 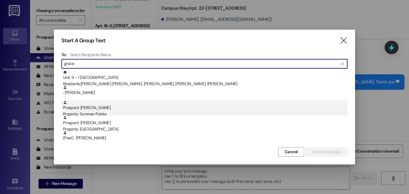 What do you see at coordinates (343, 64) in the screenshot?
I see `button: Clear text` at bounding box center [343, 64].